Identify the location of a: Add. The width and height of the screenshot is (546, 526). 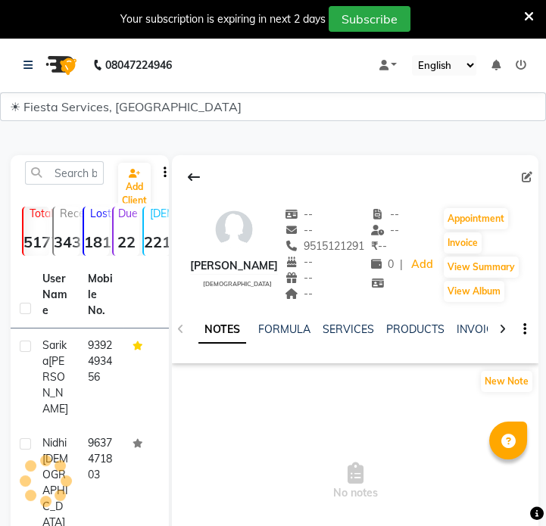
(422, 265).